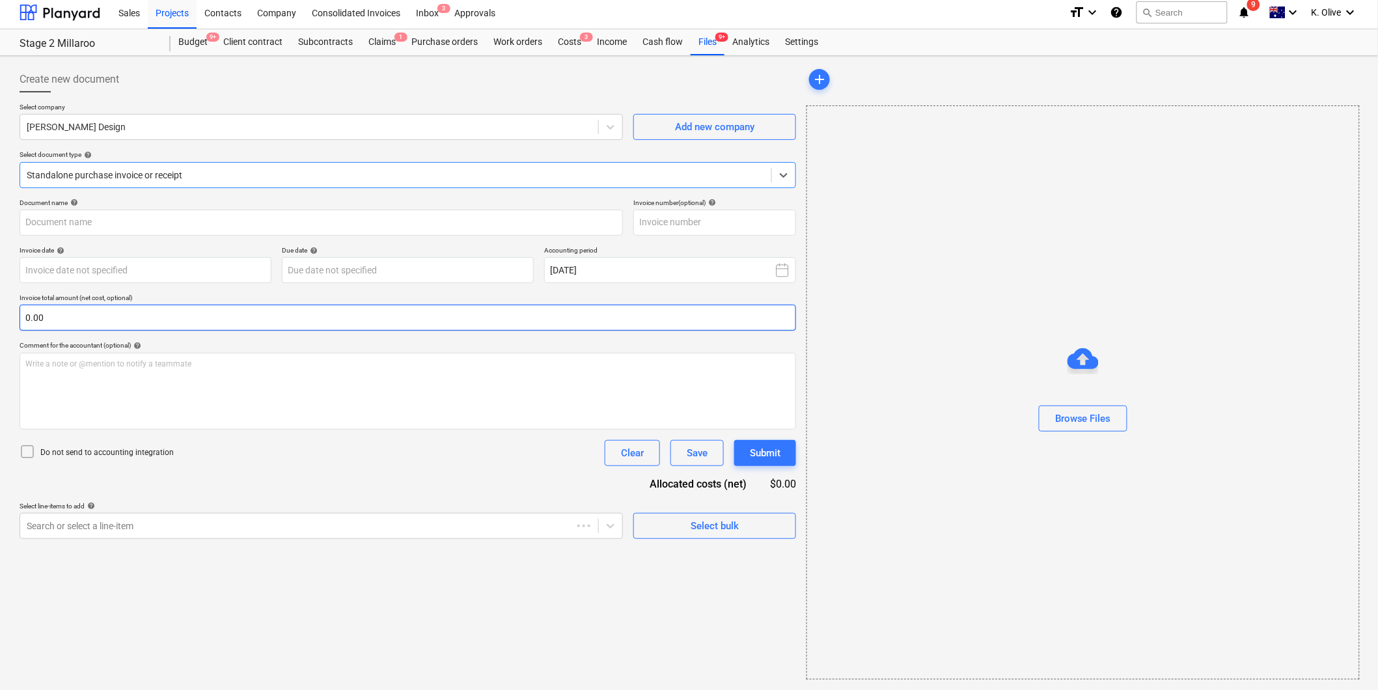 This screenshot has width=1378, height=690. What do you see at coordinates (145, 270) in the screenshot?
I see `input: Invoice date not specified` at bounding box center [145, 270].